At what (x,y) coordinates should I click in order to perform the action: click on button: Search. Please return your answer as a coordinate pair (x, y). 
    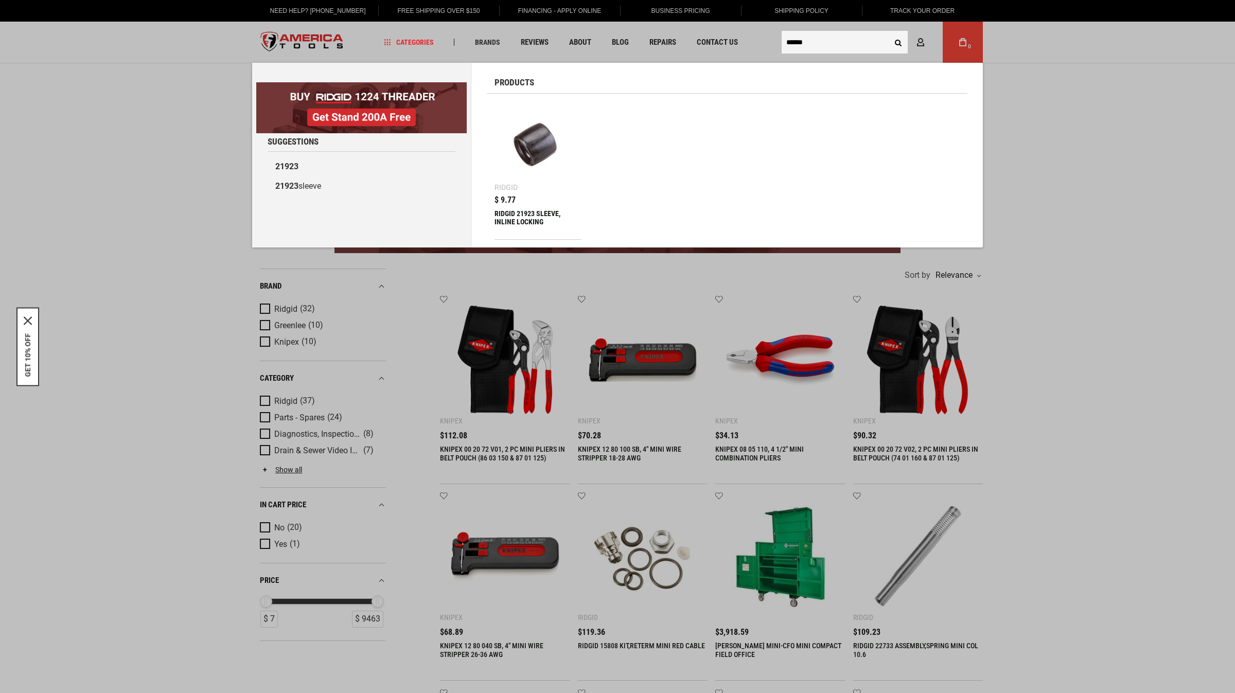
    Looking at the image, I should click on (898, 42).